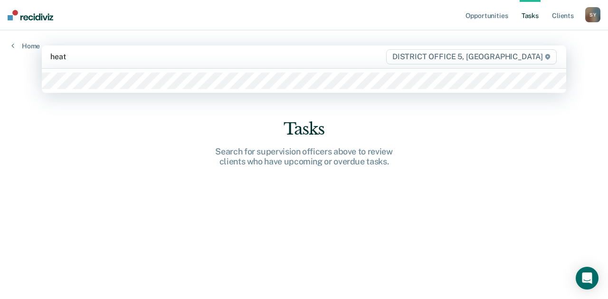  Describe the element at coordinates (30, 15) in the screenshot. I see `img: Recidiviz` at that location.